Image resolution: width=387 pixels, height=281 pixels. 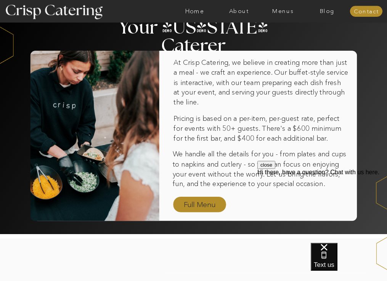 What do you see at coordinates (327, 11) in the screenshot?
I see `a: Blog` at bounding box center [327, 11].